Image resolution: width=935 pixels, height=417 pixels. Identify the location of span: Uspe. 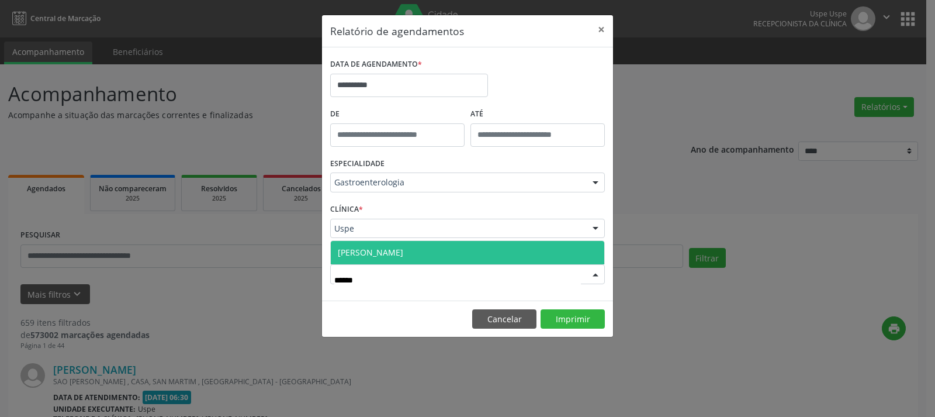
(457, 228).